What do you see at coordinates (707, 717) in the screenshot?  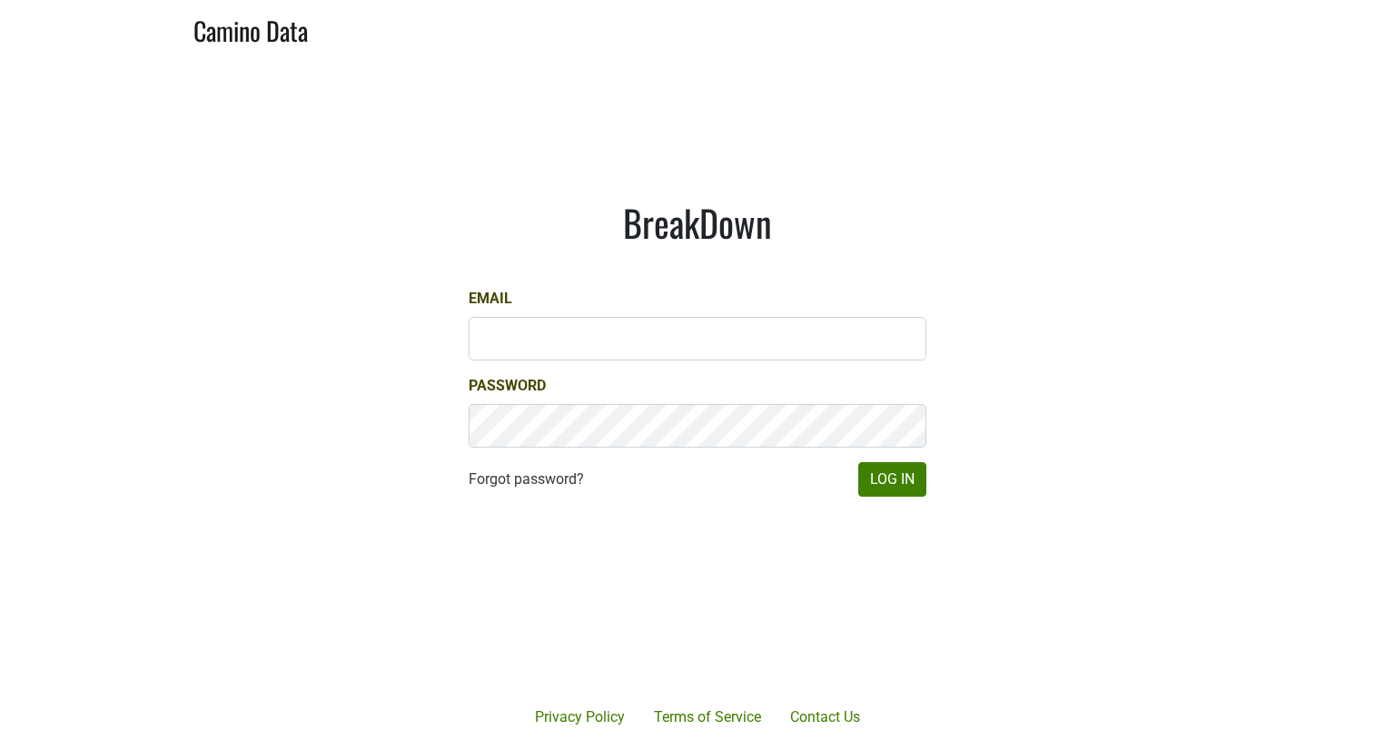 I see `a: Terms of Service` at bounding box center [707, 717].